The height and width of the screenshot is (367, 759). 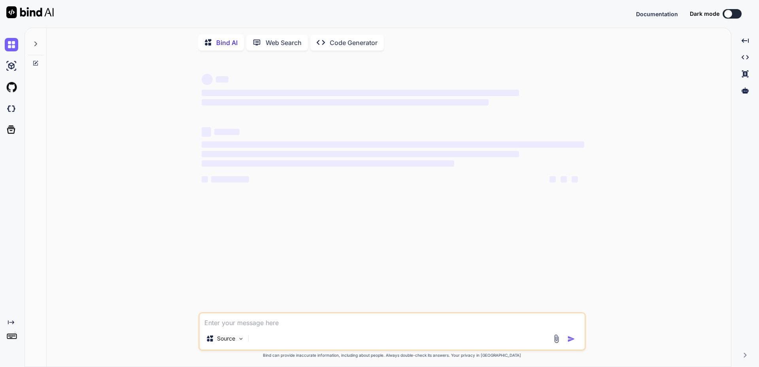 I want to click on p: Bind can provide inaccurate information, including about people. Always double-check its answers...., so click(x=392, y=355).